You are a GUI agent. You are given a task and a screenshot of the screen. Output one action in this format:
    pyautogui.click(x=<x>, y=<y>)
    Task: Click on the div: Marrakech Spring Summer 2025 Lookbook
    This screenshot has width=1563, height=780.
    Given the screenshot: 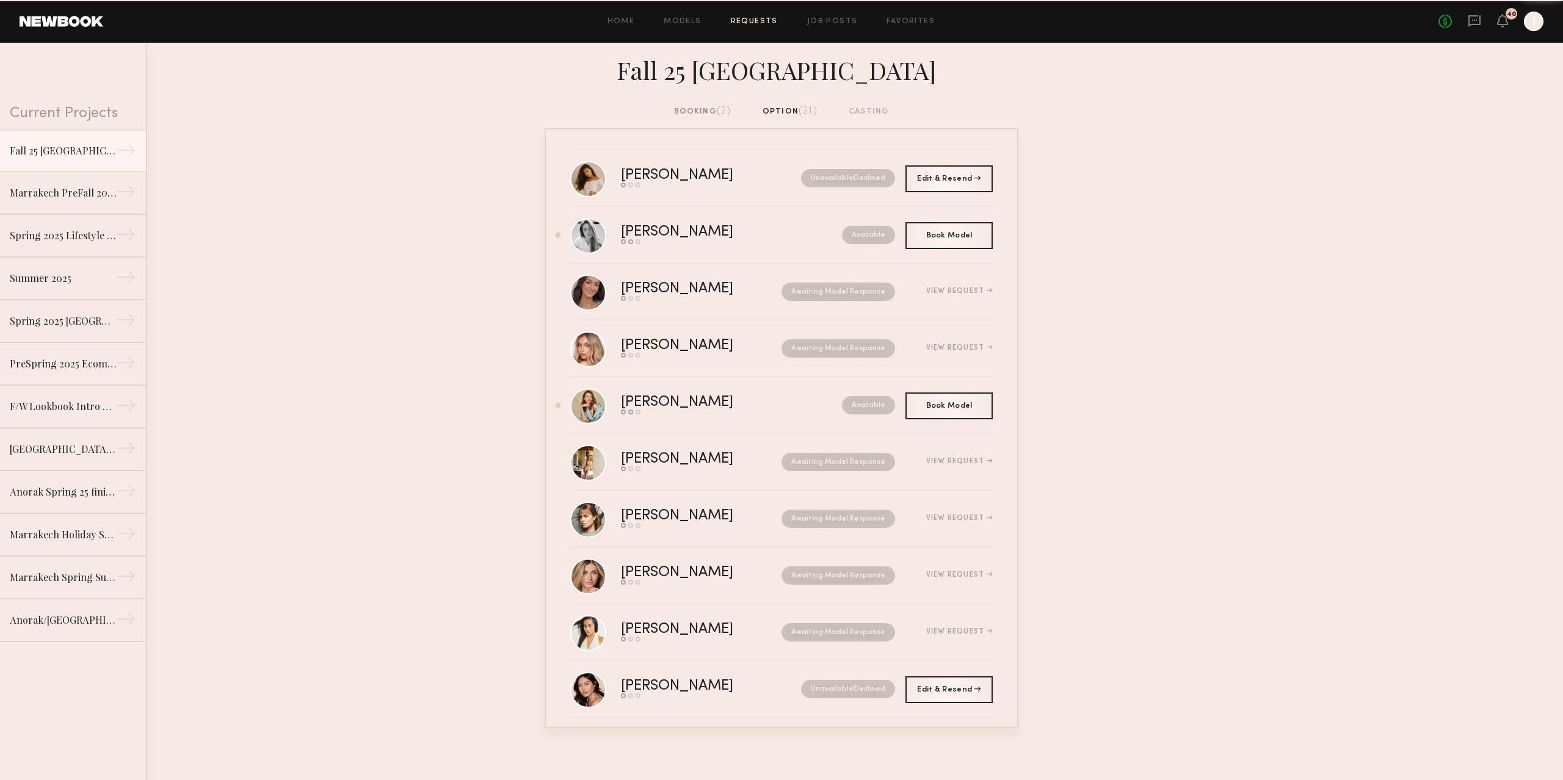 What is the action you would take?
    pyautogui.click(x=63, y=578)
    